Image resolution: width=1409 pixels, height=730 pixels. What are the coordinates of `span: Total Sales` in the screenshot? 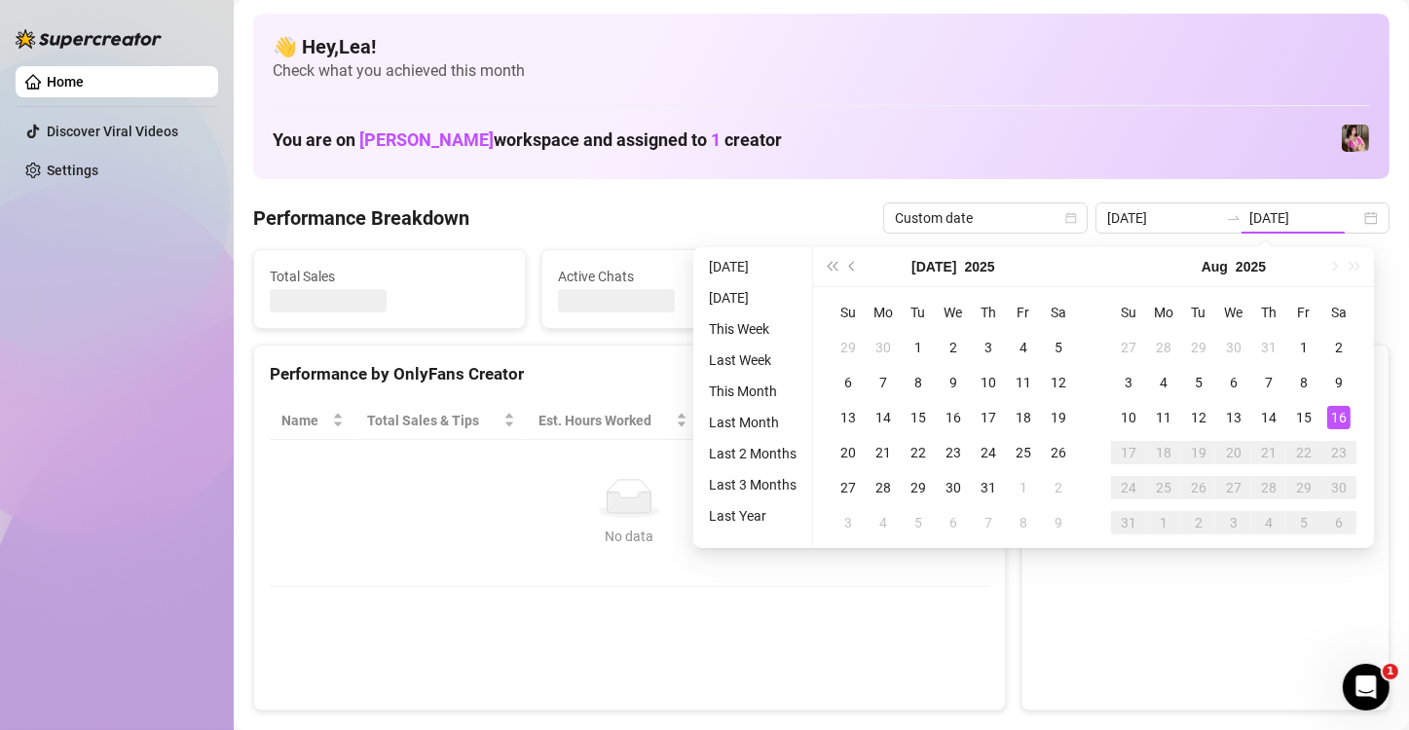 It's located at (390, 277).